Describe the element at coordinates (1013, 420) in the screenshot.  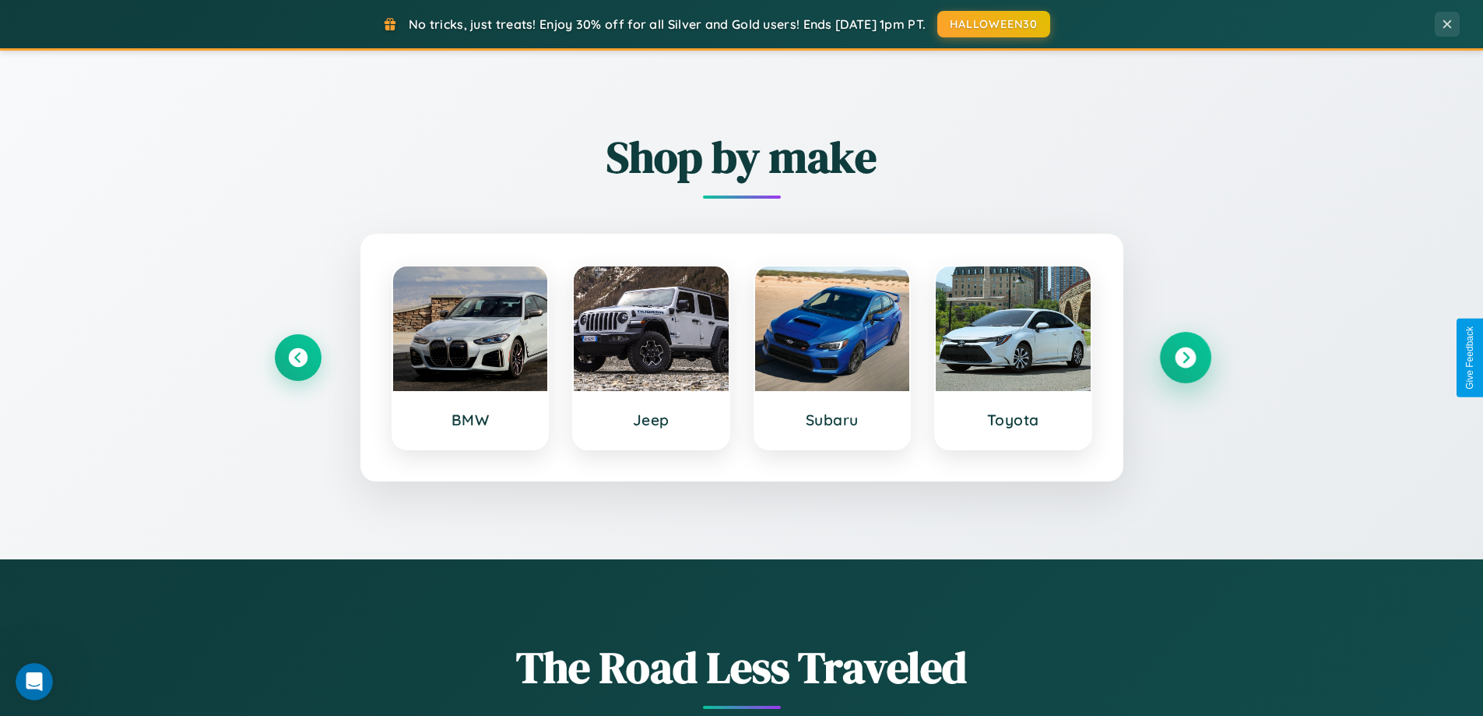
I see `h3: Toyota` at that location.